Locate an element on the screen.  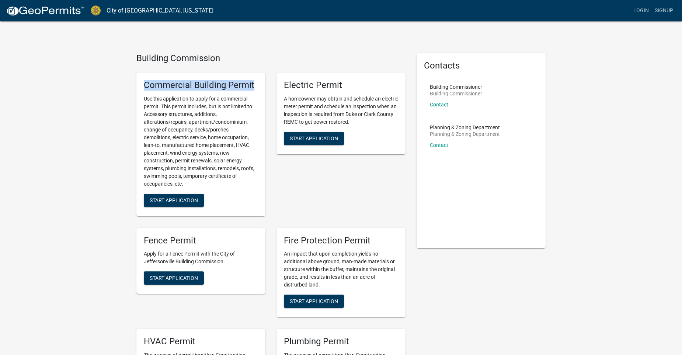
h5: HVAC Permit is located at coordinates (201, 342).